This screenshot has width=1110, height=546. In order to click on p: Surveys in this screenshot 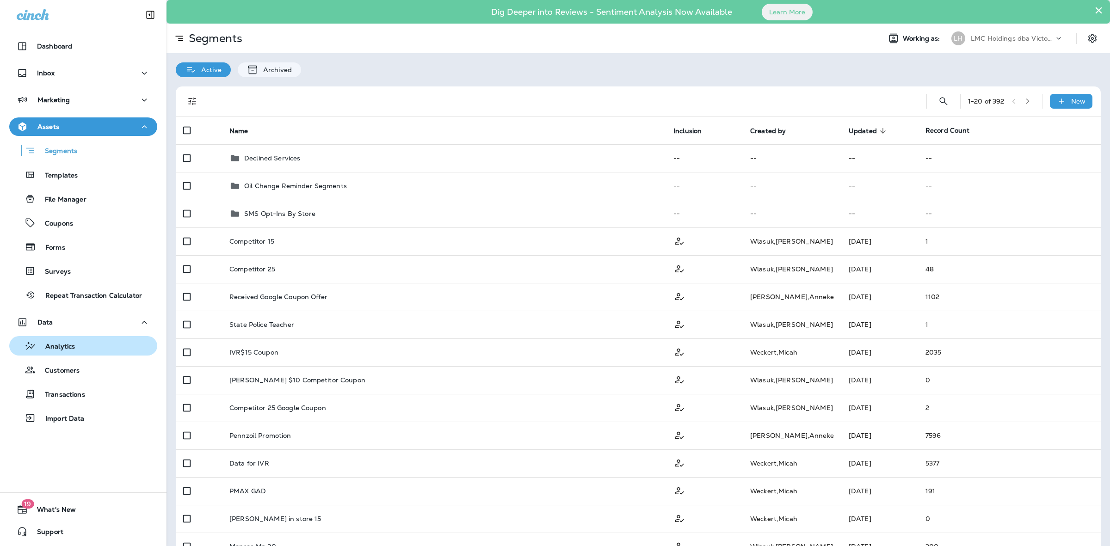, I will do `click(53, 272)`.